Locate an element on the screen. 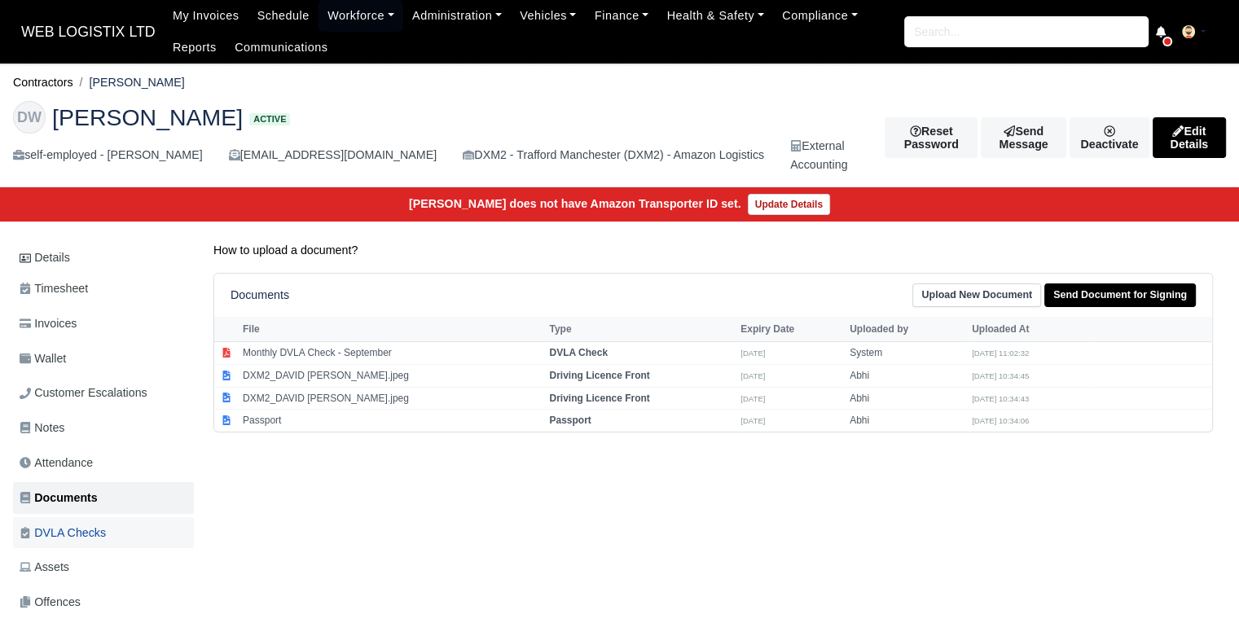  span: Assets is located at coordinates (44, 567).